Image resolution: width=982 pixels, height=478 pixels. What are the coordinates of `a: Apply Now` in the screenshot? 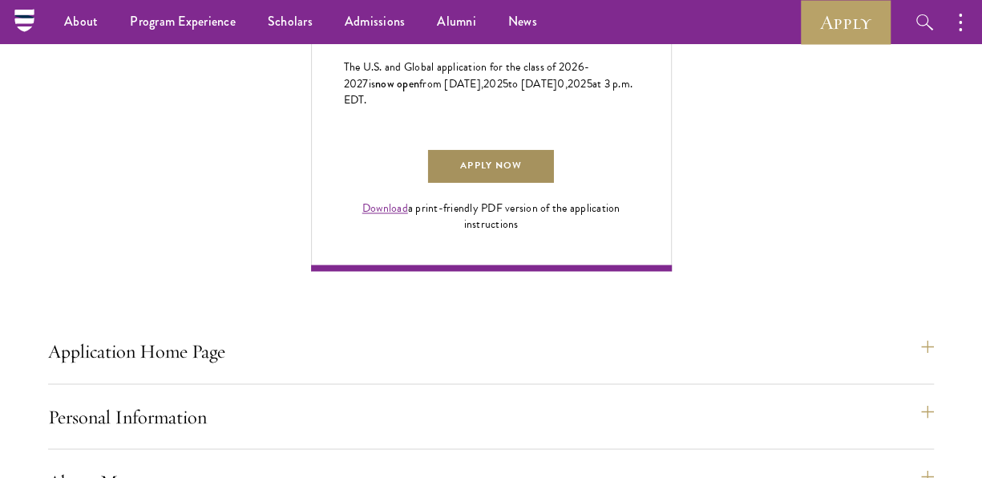 It's located at (490, 166).